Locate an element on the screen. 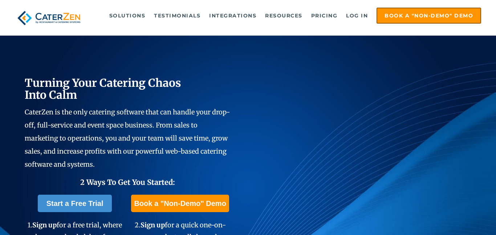  span: Turning Your Catering Chaos Into Calm is located at coordinates (103, 89).